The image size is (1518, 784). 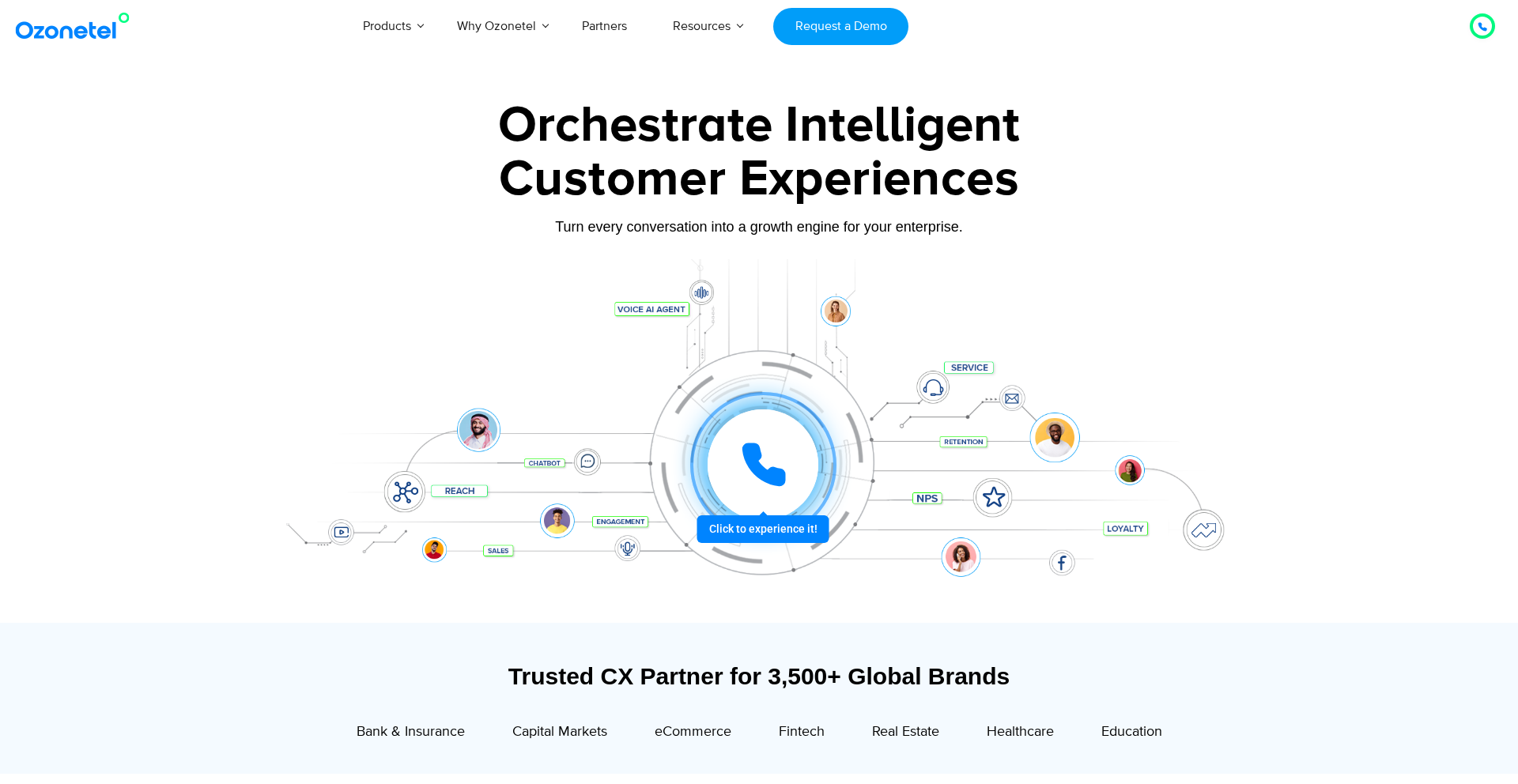 What do you see at coordinates (905, 735) in the screenshot?
I see `a: Real Estate` at bounding box center [905, 735].